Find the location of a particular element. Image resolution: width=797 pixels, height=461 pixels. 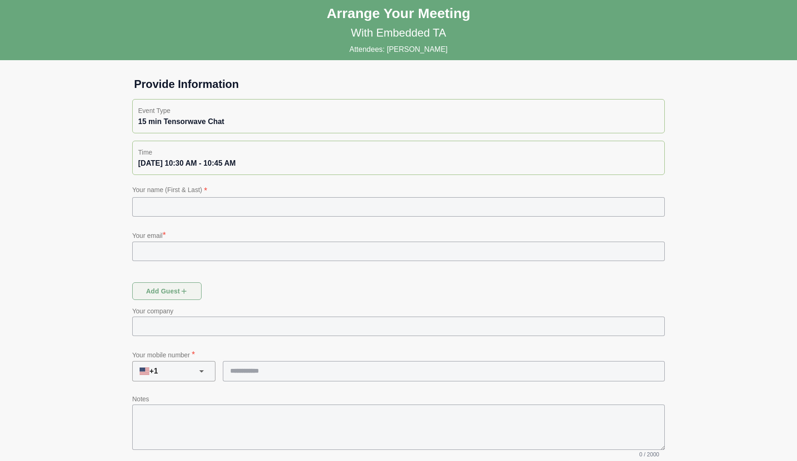

span: 0 / 2000 is located at coordinates (649, 454).